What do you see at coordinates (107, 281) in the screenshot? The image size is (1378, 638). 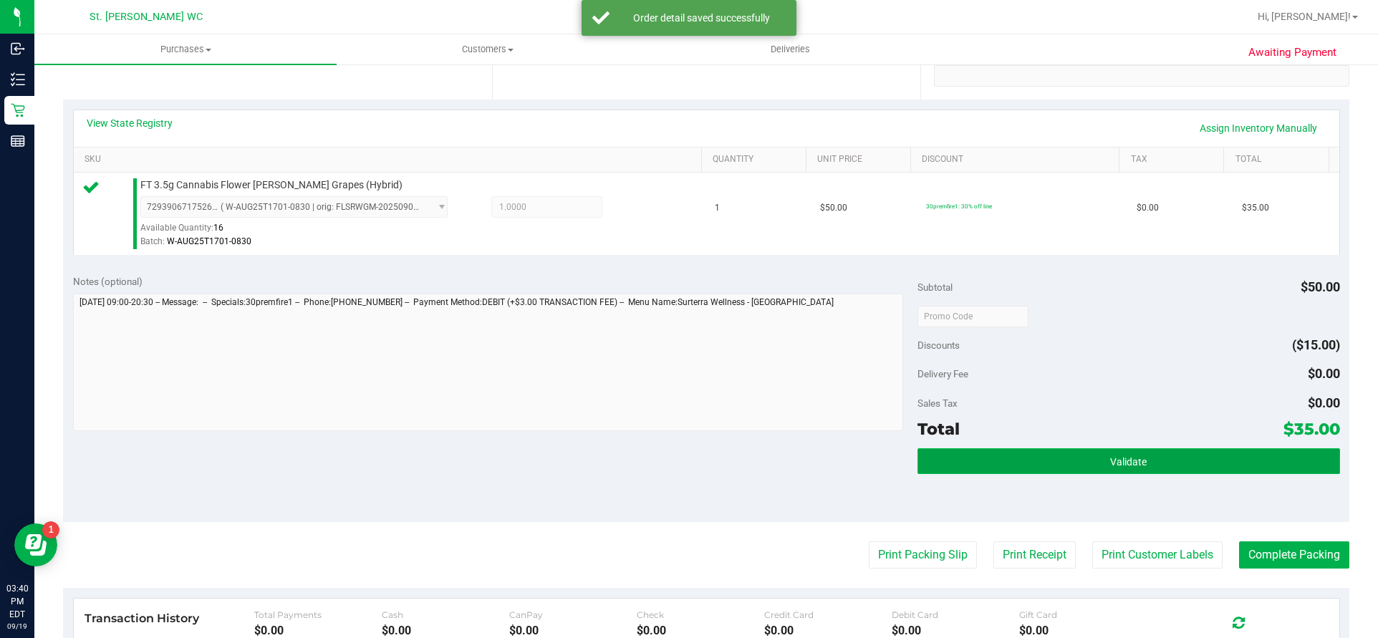 I see `span: Notes (optional)` at bounding box center [107, 281].